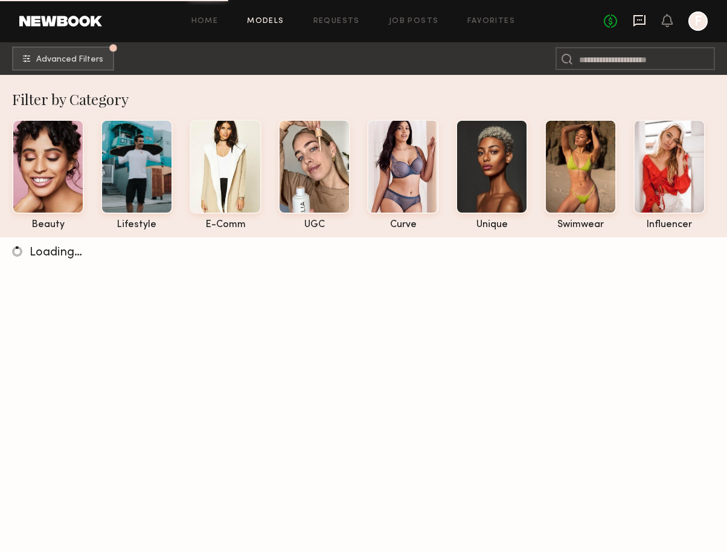 This screenshot has width=727, height=552. Describe the element at coordinates (403, 225) in the screenshot. I see `div: curve` at that location.